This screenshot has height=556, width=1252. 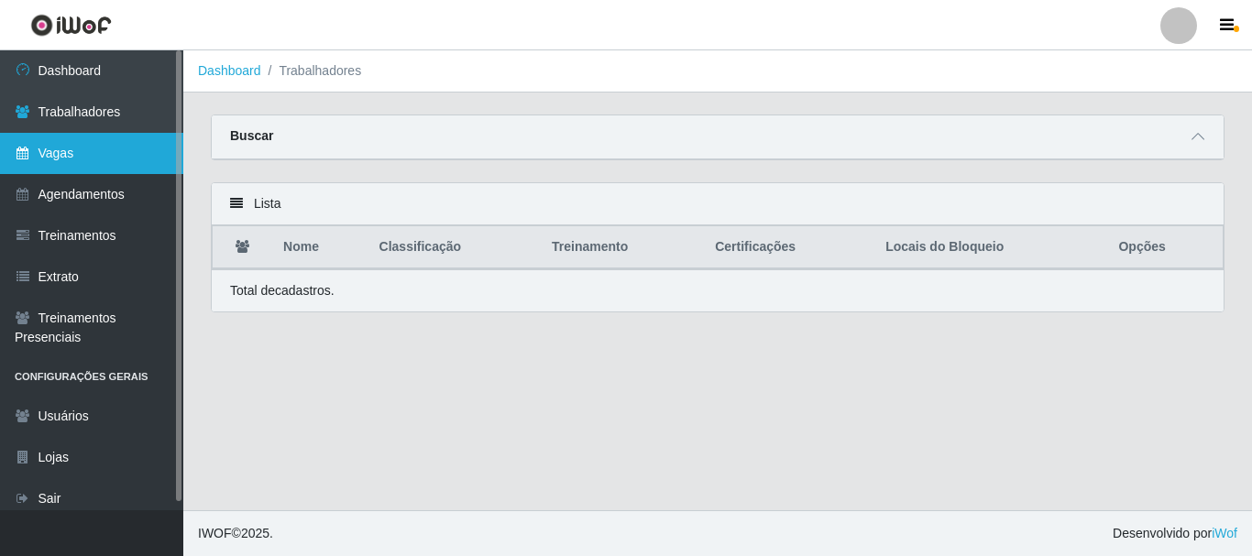 What do you see at coordinates (1224, 533) in the screenshot?
I see `a: iWof` at bounding box center [1224, 533].